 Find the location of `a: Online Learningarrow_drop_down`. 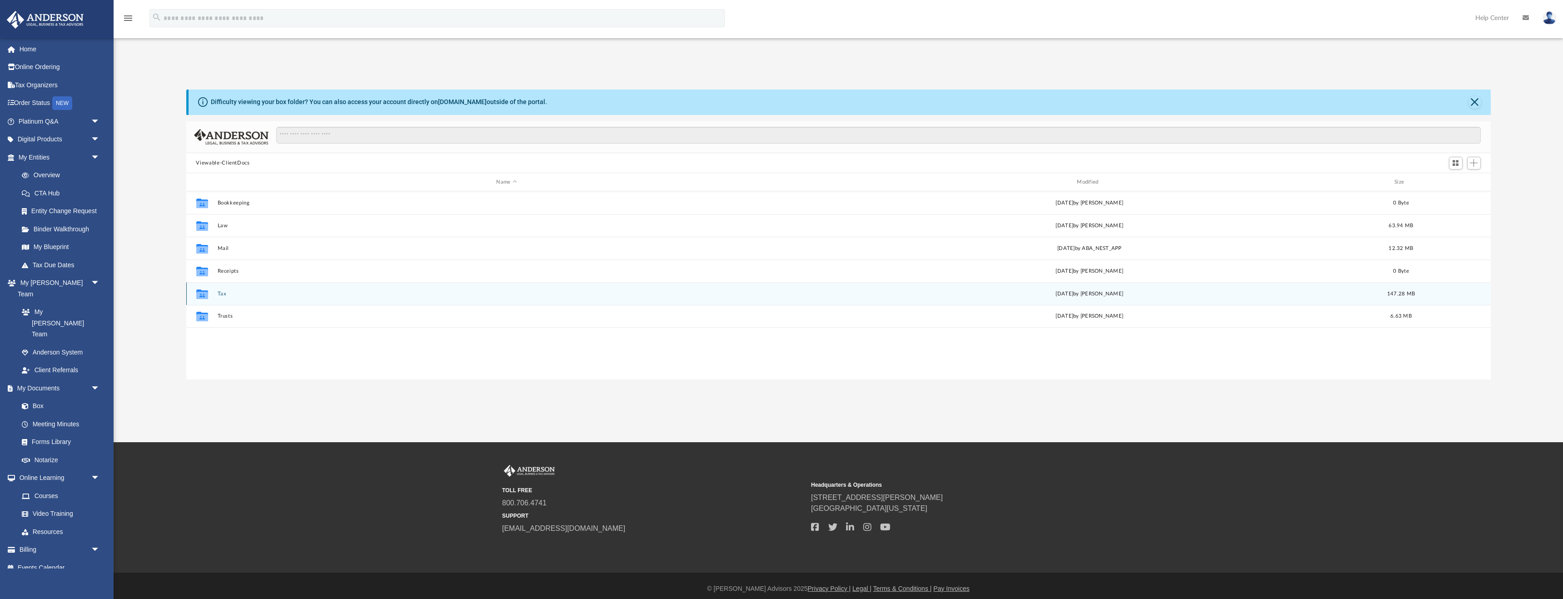

a: Online Learningarrow_drop_down is located at coordinates (58, 478).